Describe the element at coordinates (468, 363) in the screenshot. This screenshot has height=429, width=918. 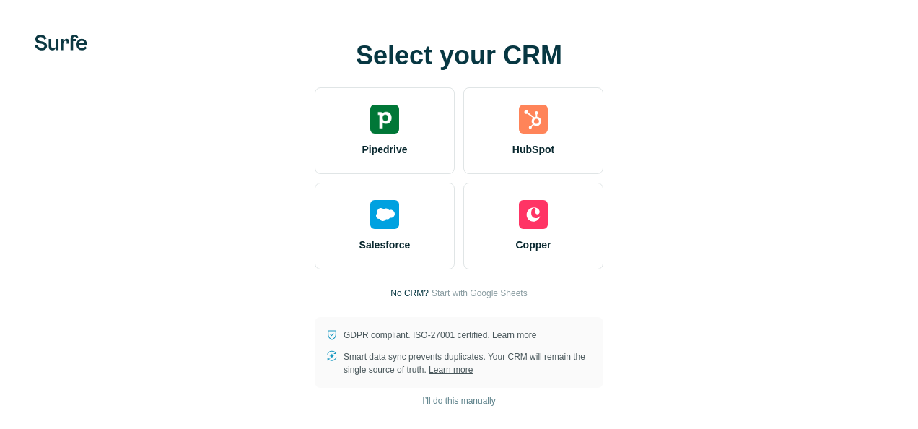
I see `p: Smart data sync prevents duplicates. Your CRM will remain the single source of truth.` at that location.